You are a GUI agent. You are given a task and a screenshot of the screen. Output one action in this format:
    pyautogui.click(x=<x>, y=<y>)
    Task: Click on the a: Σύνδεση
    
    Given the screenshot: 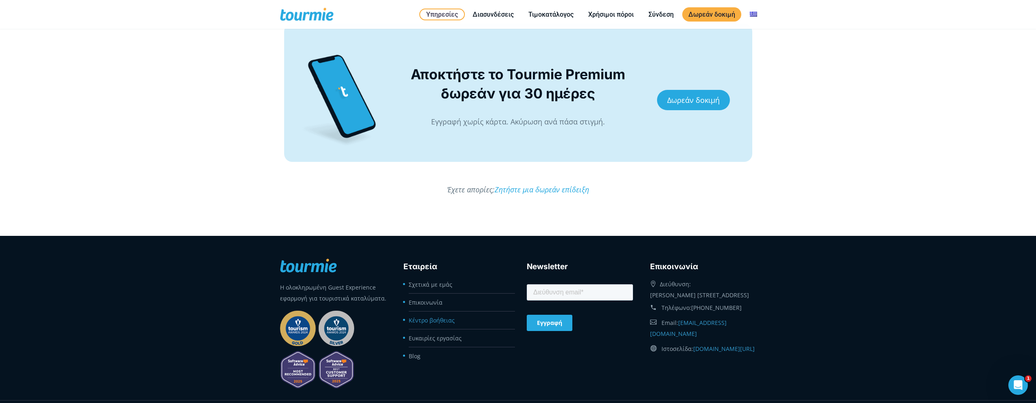 What is the action you would take?
    pyautogui.click(x=661, y=14)
    